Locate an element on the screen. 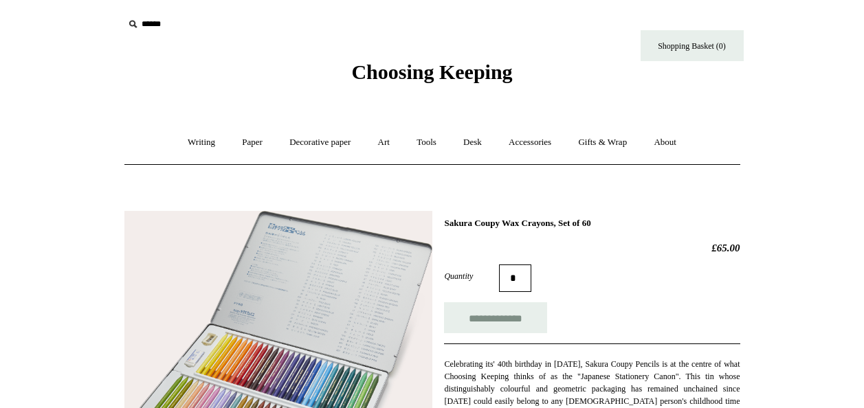 This screenshot has height=408, width=864. a: Gifts & Wrap is located at coordinates (602, 142).